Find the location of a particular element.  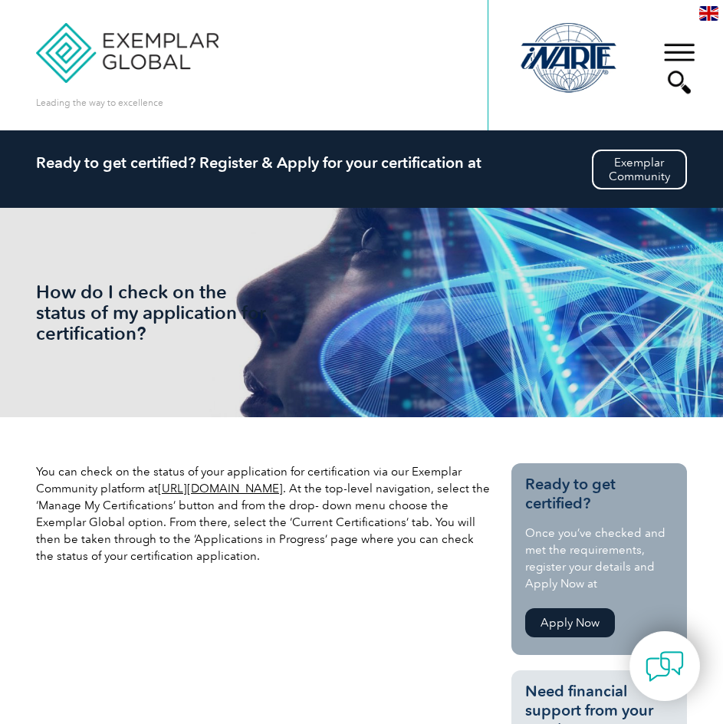

p: Once you’ve checked and met the requirements, register your details and Apply Now at is located at coordinates (599, 559).